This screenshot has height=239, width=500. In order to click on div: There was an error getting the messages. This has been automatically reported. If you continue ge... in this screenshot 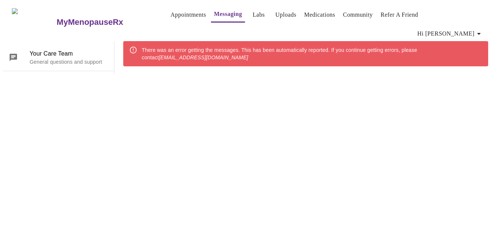, I will do `click(312, 54)`.